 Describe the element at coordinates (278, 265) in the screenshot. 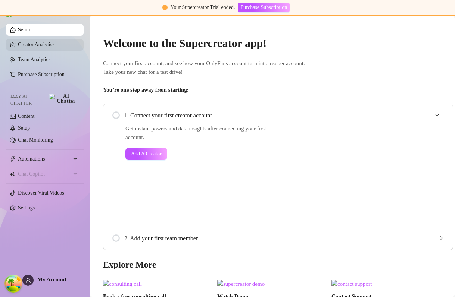

I see `h3: Explore More` at that location.